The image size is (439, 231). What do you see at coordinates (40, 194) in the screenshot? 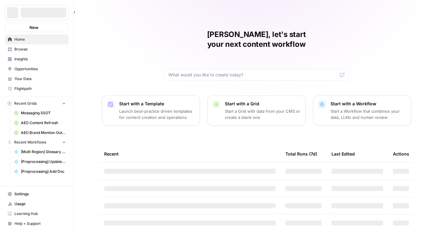
I see `span: Settings` at bounding box center [40, 194].